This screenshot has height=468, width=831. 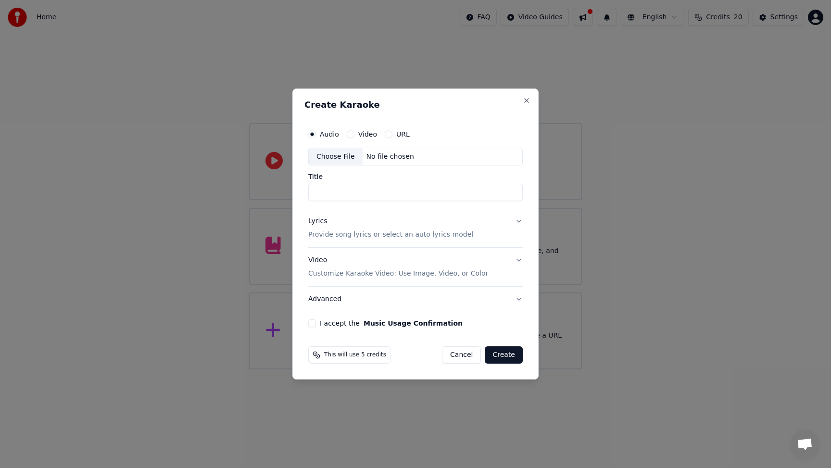 What do you see at coordinates (368, 134) in the screenshot?
I see `label: Video` at bounding box center [368, 134].